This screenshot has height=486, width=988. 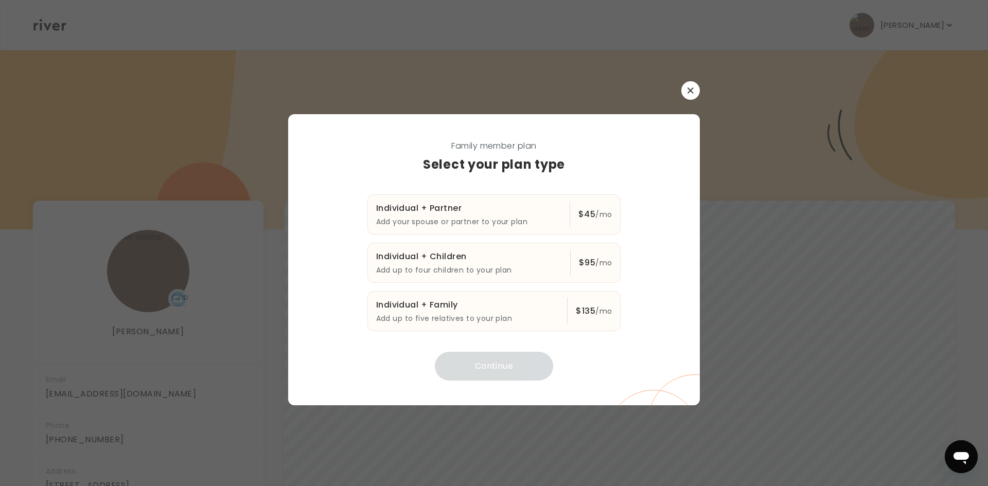 I want to click on p: Individual + Family, so click(x=468, y=305).